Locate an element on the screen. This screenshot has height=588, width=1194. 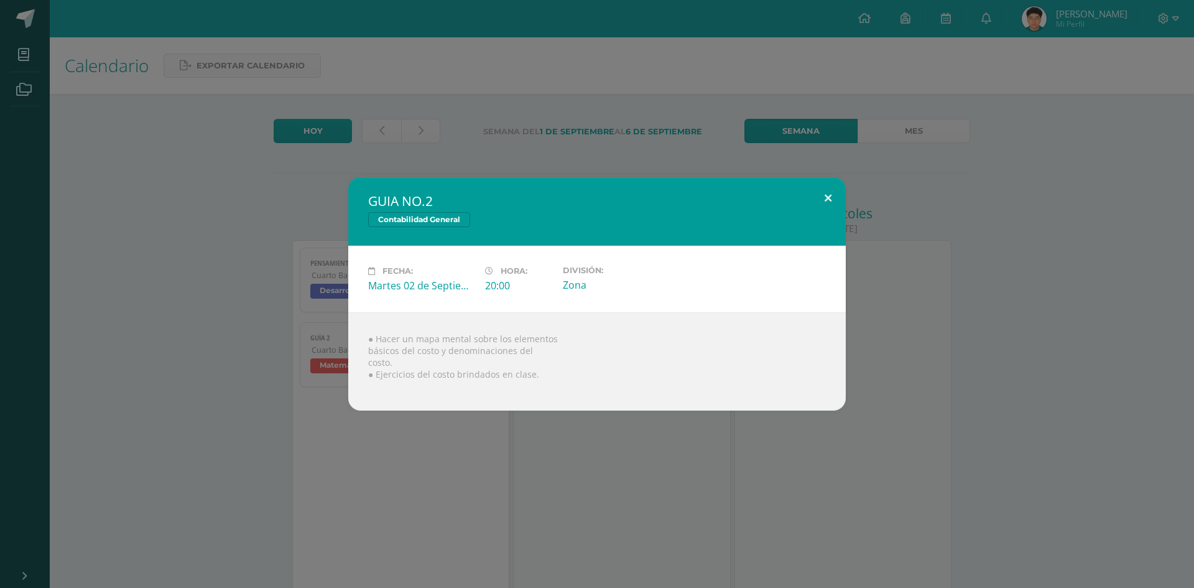
div: ● Hacer un mapa mental sobre los elementos básicos del costo y denominaciones del costo. ● Ejerci... is located at coordinates (597, 361).